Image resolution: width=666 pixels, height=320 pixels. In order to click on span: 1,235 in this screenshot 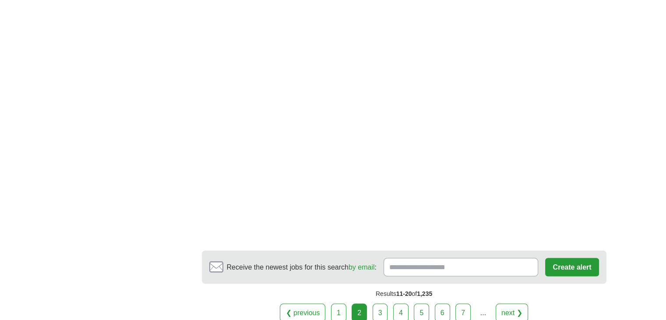, I will do `click(424, 293)`.